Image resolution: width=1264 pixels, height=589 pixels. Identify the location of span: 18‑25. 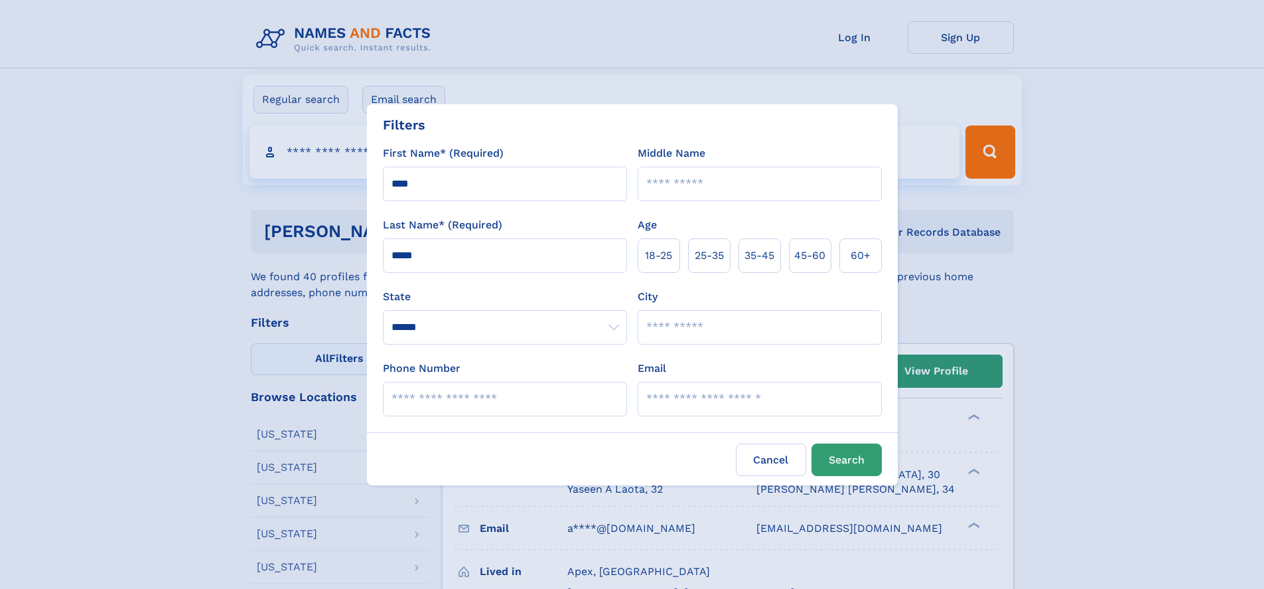
(658, 256).